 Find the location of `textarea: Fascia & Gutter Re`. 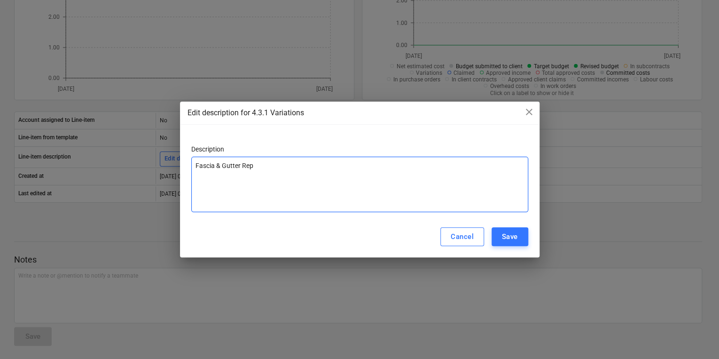

textarea: Fascia & Gutter Re is located at coordinates (360, 184).